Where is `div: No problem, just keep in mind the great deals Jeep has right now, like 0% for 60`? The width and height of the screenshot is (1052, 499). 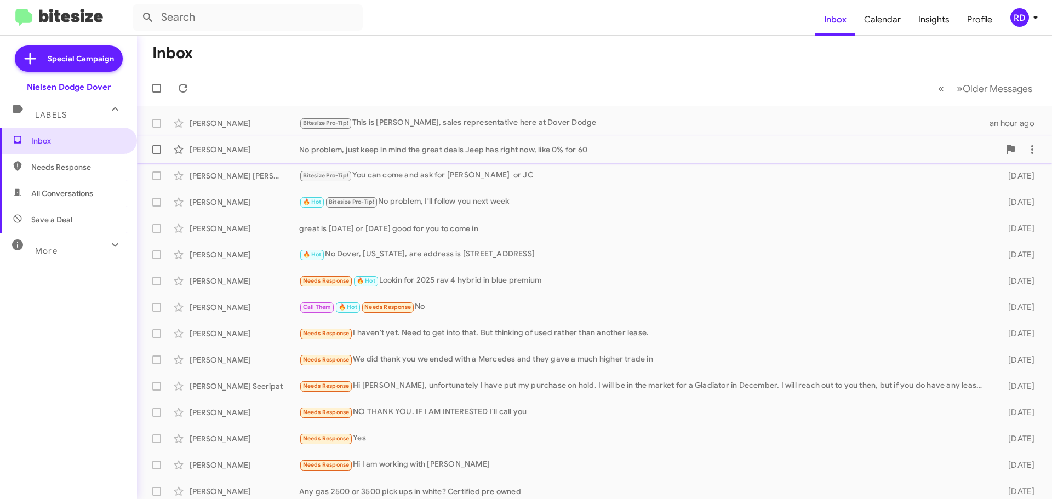
div: No problem, just keep in mind the great deals Jeep has right now, like 0% for 60 is located at coordinates (649, 150).